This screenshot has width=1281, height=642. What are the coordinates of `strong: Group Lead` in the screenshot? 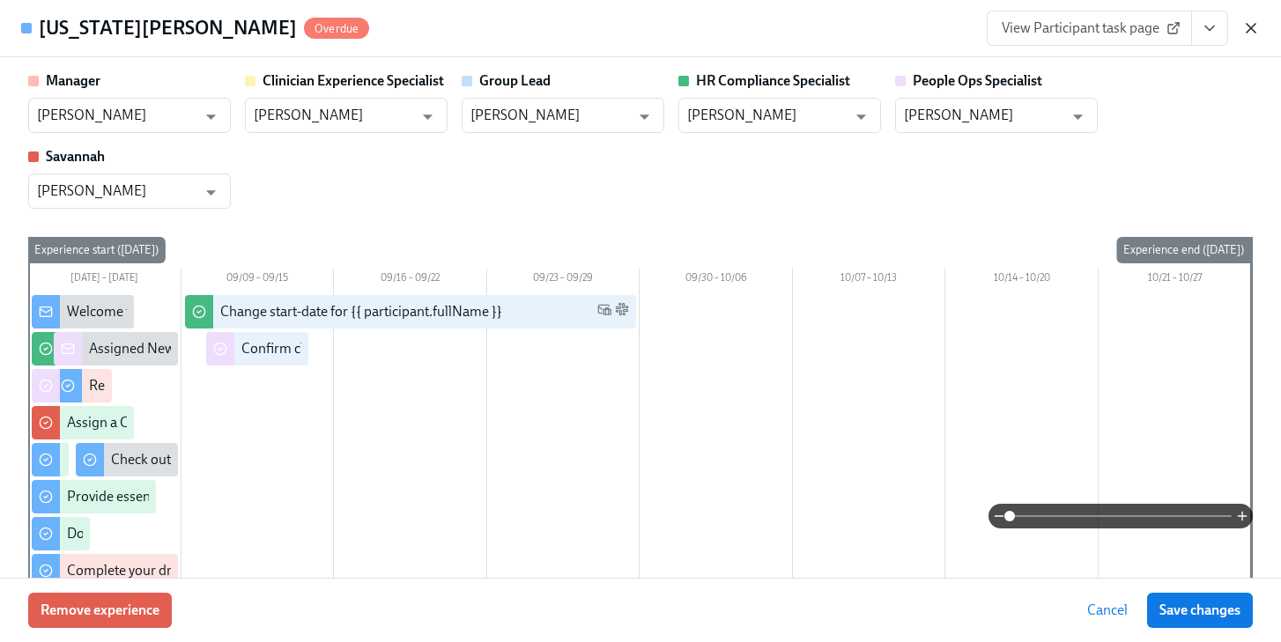 It's located at (514, 80).